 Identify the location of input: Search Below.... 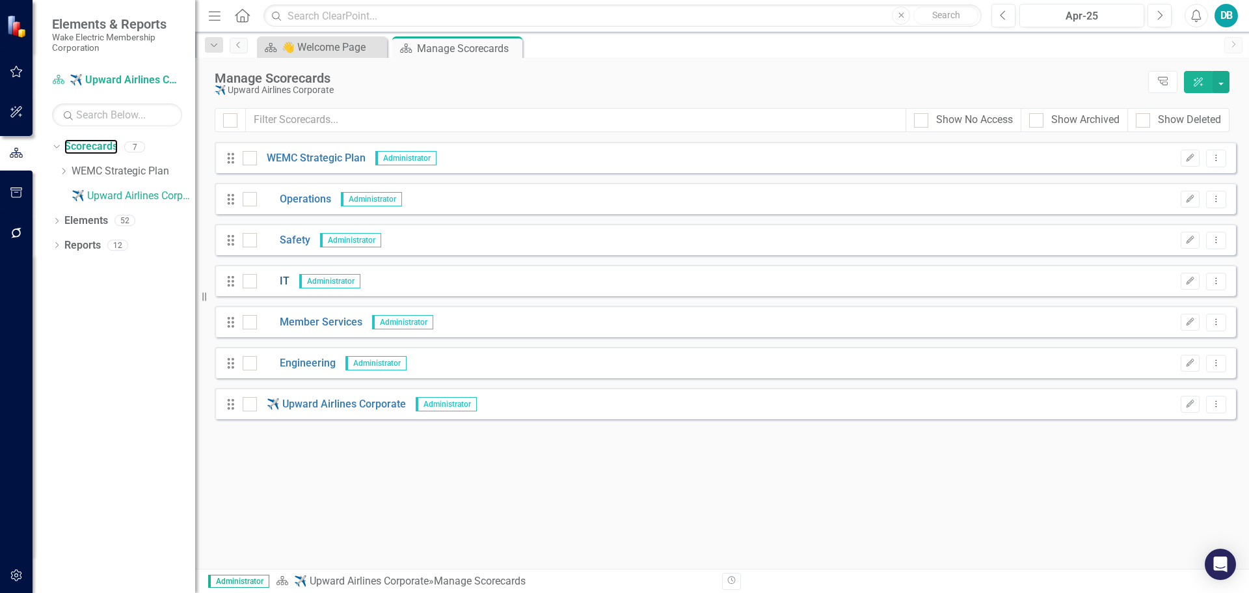
(117, 114).